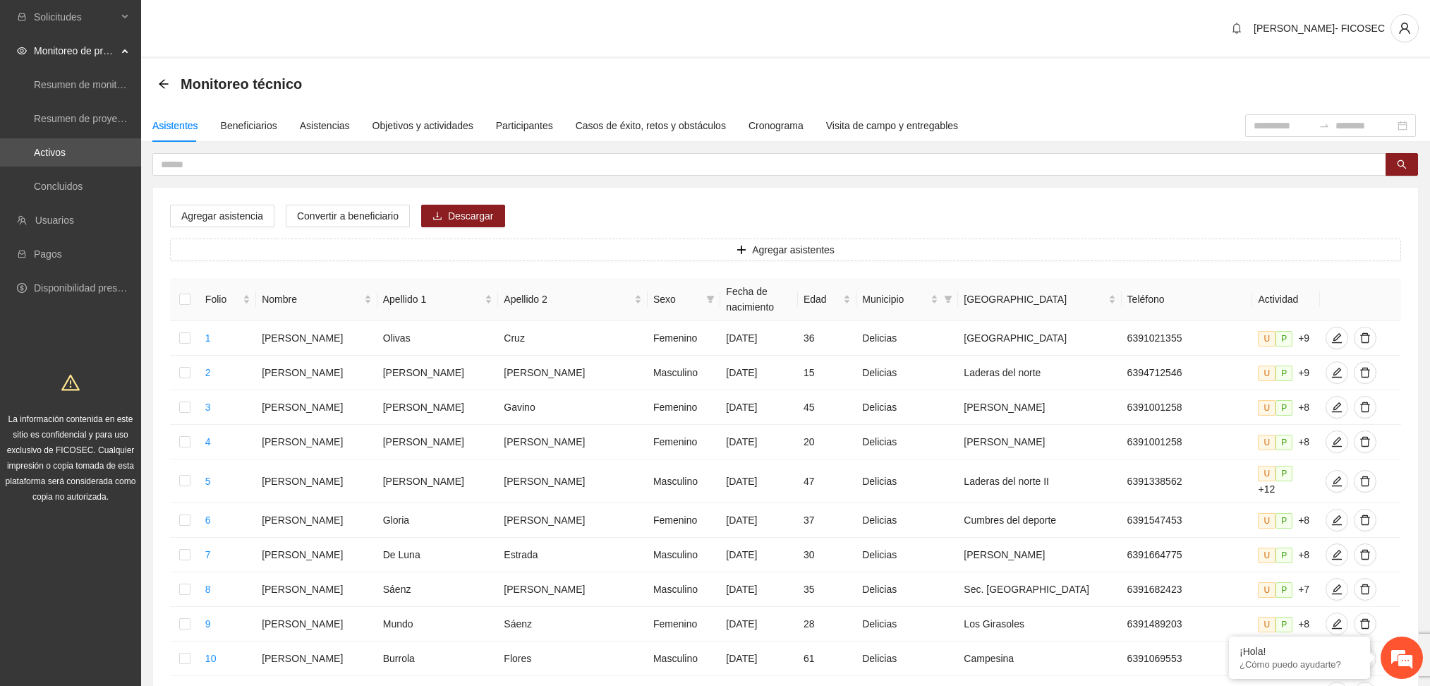 The image size is (1430, 686). I want to click on td: Los Girasoles, so click(1039, 624).